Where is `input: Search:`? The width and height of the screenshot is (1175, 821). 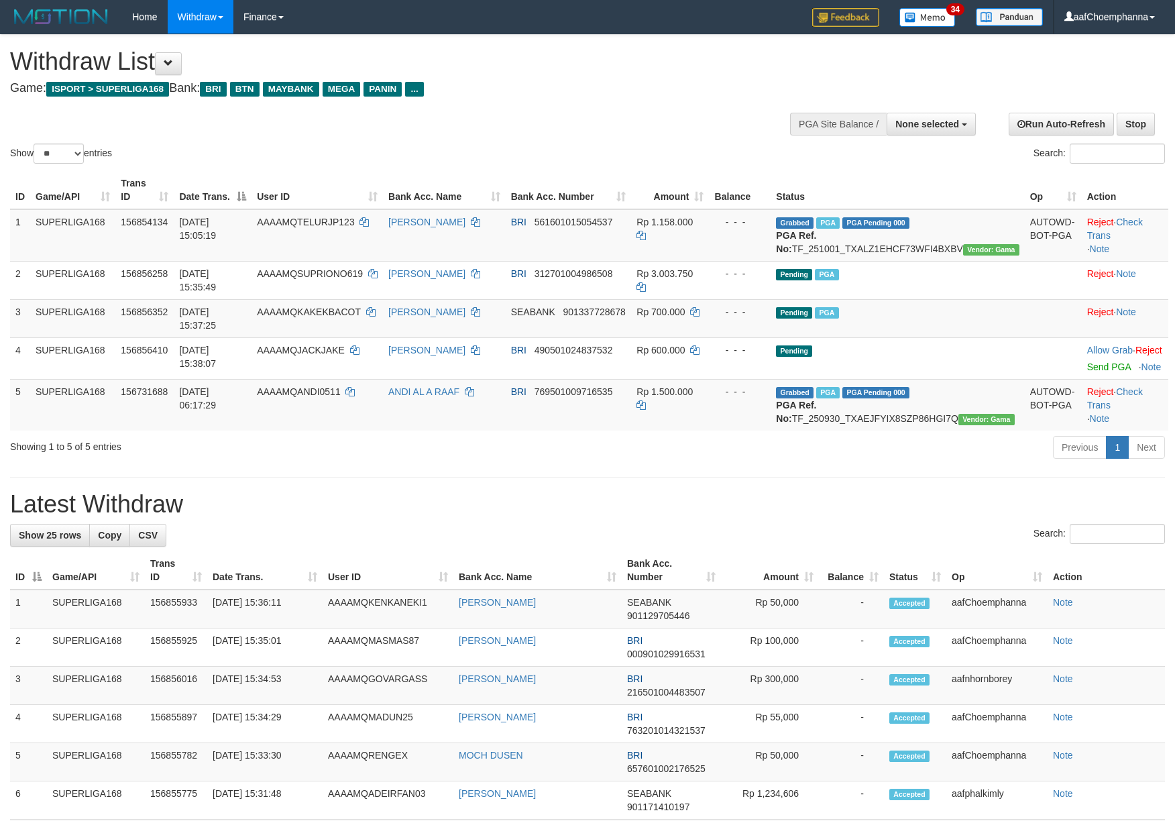
input: Search: is located at coordinates (1117, 154).